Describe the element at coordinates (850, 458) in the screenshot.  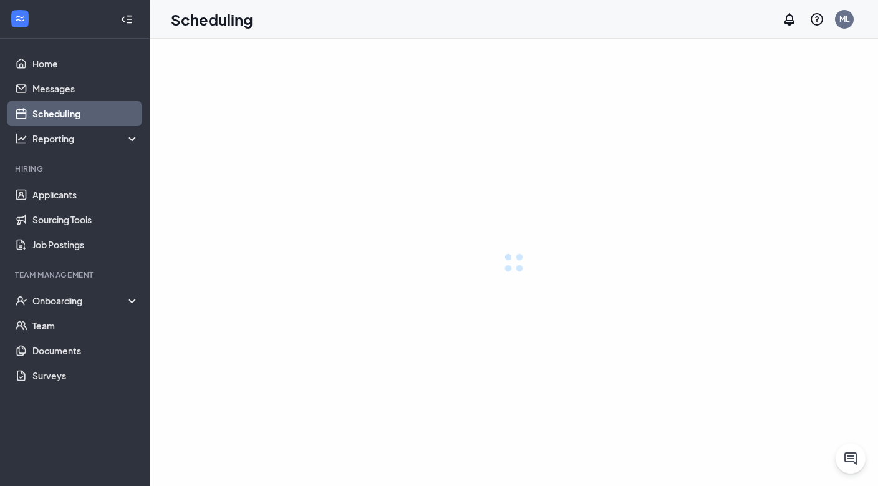
I see `svg: ChatActive` at that location.